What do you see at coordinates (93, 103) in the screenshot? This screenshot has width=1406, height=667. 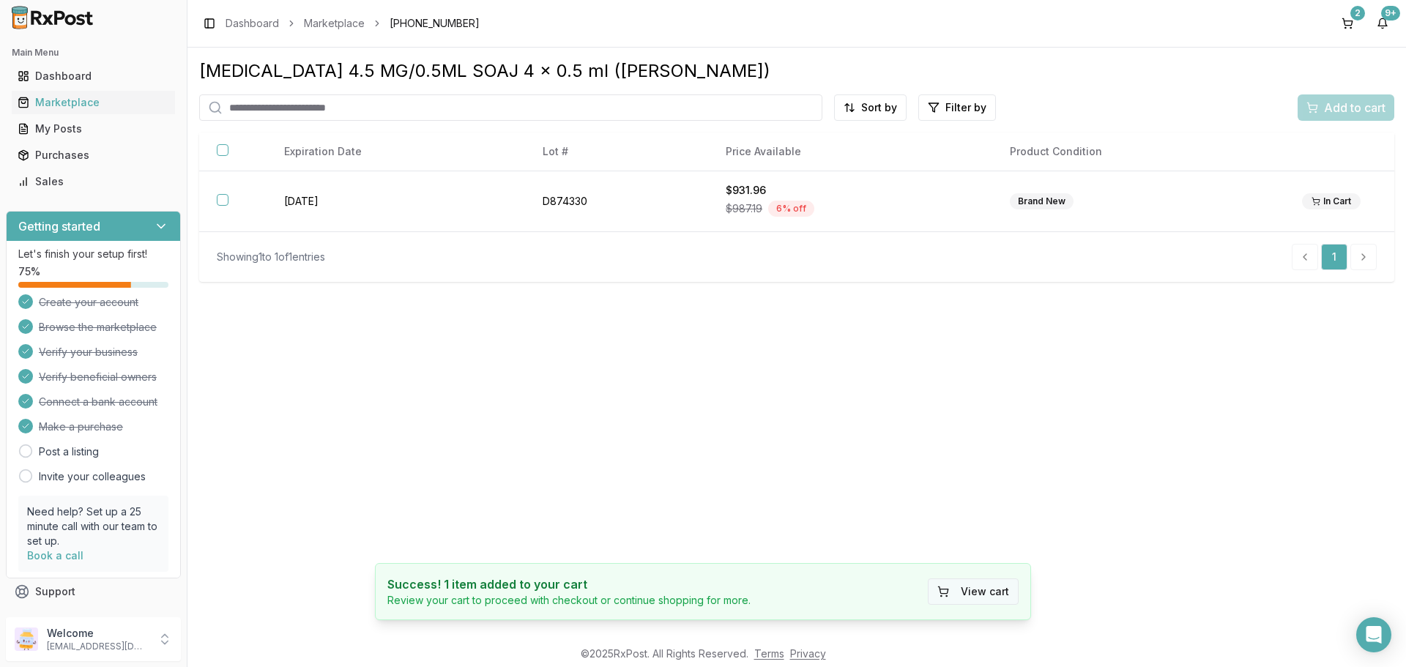 I see `button: Marketplace` at bounding box center [93, 103].